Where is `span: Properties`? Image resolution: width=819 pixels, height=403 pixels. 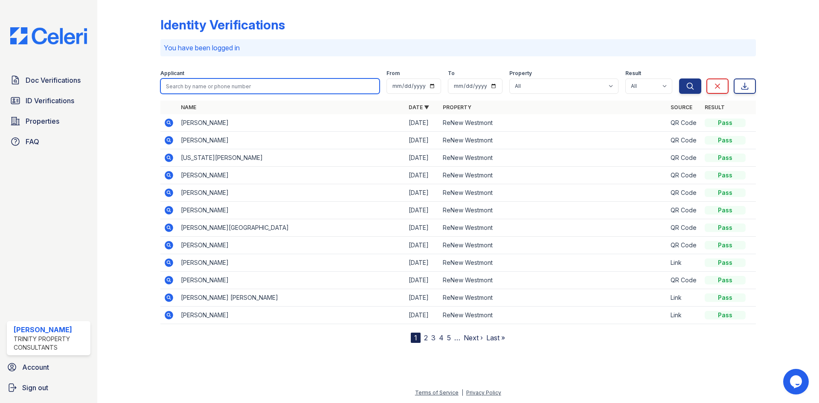
span: Properties is located at coordinates (42, 121).